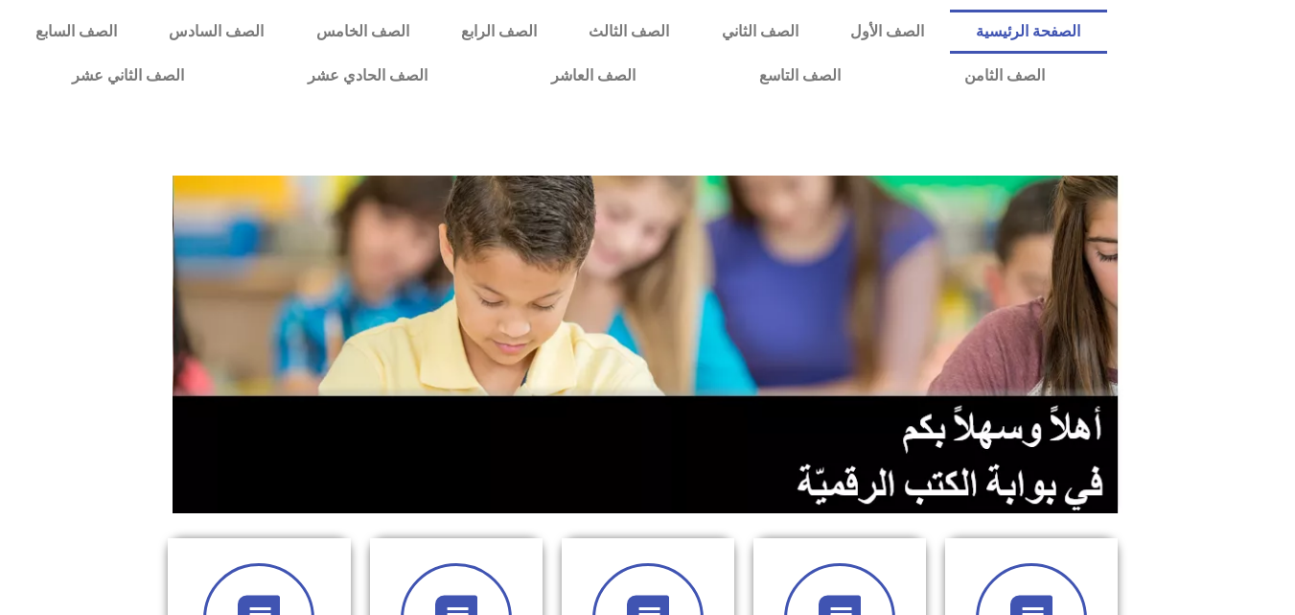 Image resolution: width=1295 pixels, height=615 pixels. I want to click on a: الصف الأول, so click(887, 32).